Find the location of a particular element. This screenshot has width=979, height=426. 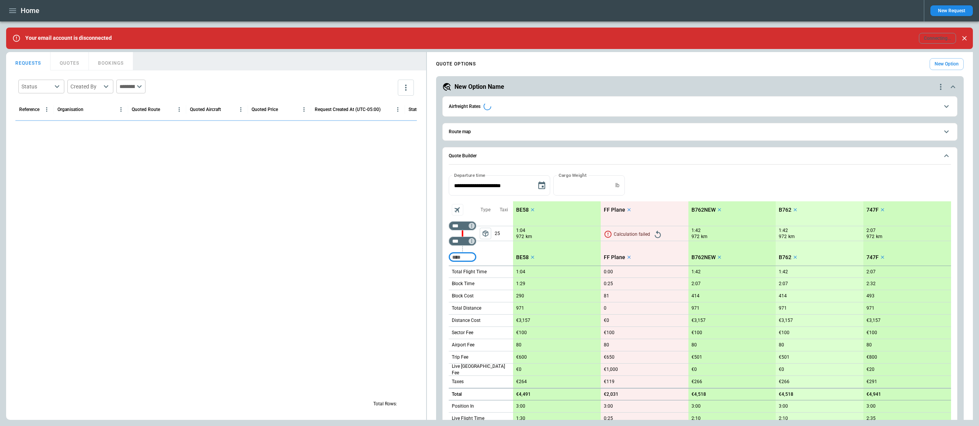

p: 0:00 is located at coordinates (608, 272).